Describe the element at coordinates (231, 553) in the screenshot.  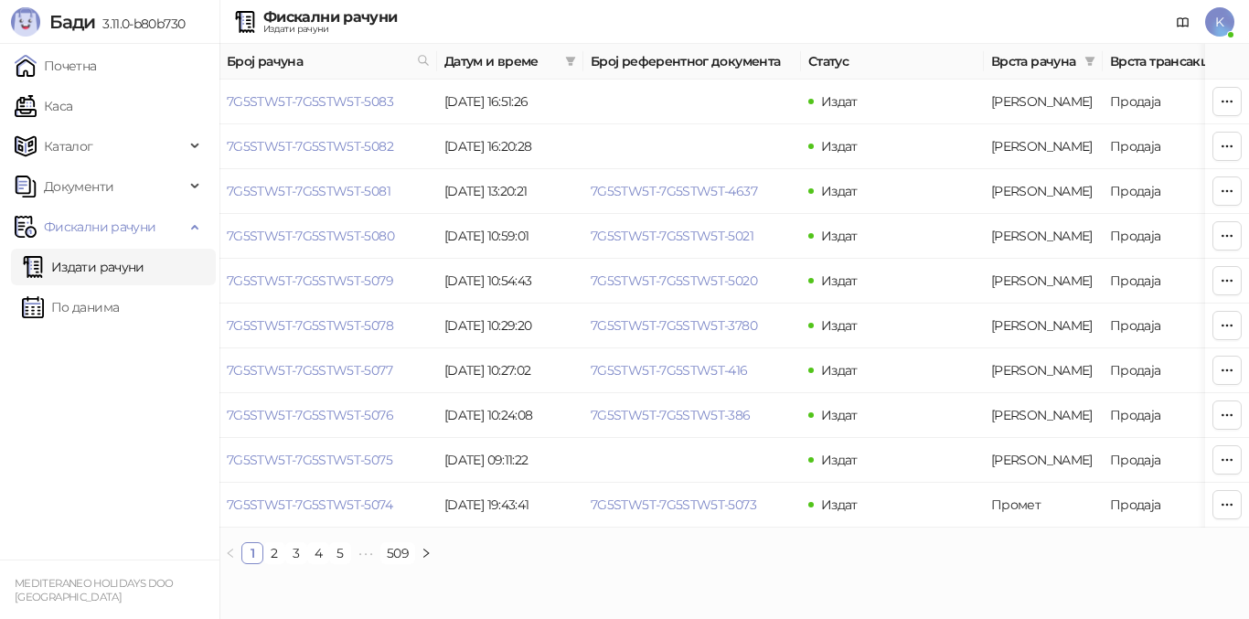
I see `span: left` at that location.